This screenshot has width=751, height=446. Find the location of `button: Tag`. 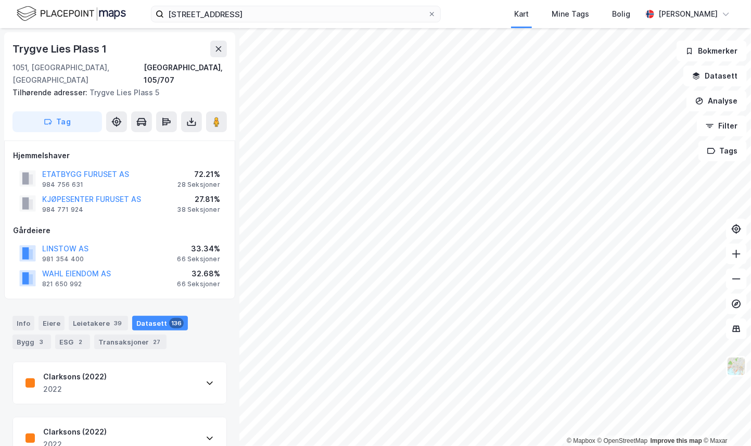

button: Tag is located at coordinates (57, 122).